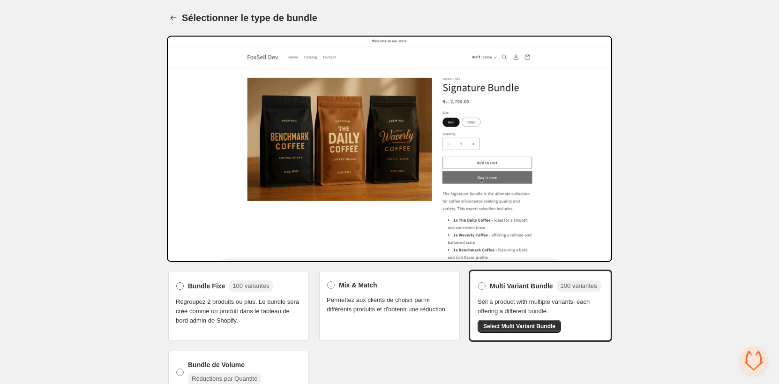 The image size is (779, 384). I want to click on button: Back, so click(173, 18).